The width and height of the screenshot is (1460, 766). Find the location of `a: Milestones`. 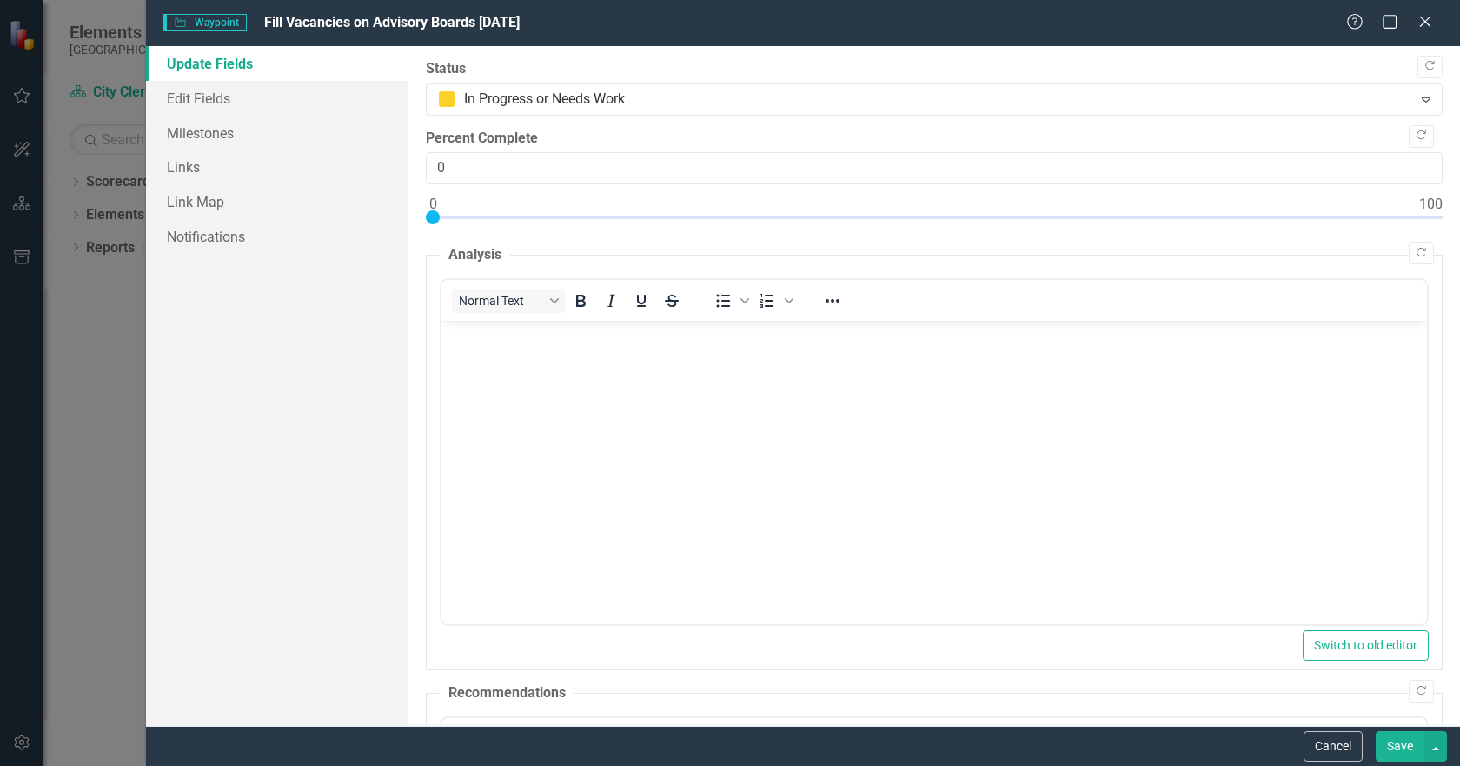

a: Milestones is located at coordinates (277, 133).